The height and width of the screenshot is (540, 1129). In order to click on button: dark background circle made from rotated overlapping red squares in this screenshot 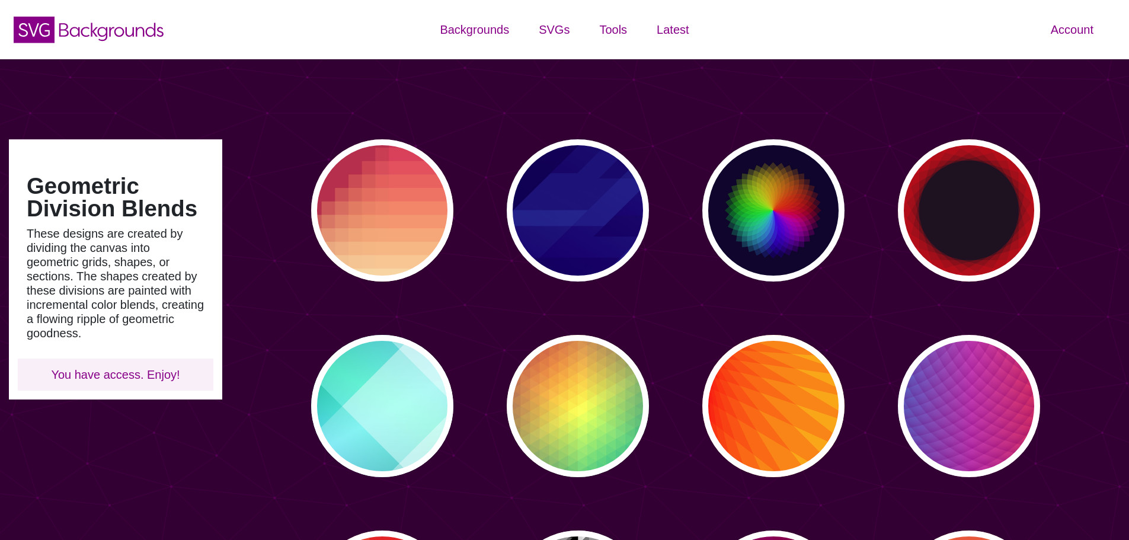, I will do `click(969, 210)`.